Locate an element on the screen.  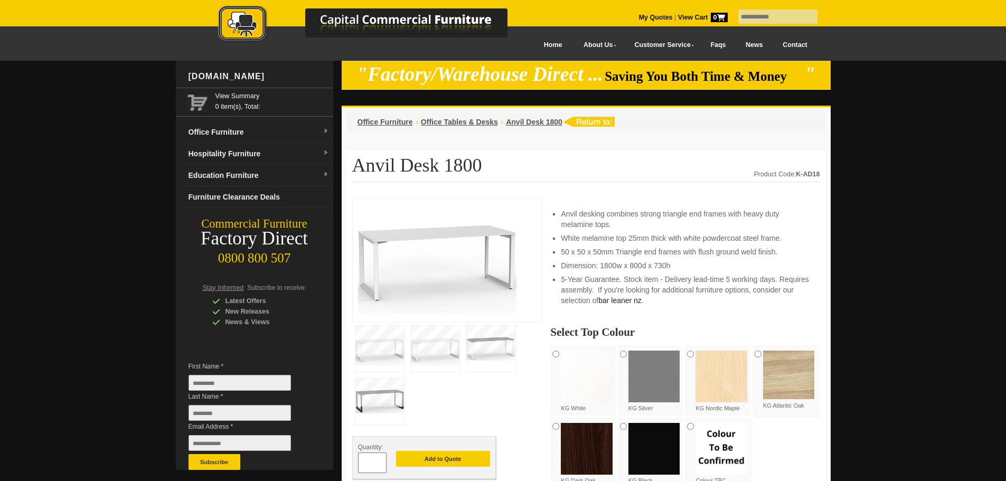
input: Last Name * is located at coordinates (240, 413).